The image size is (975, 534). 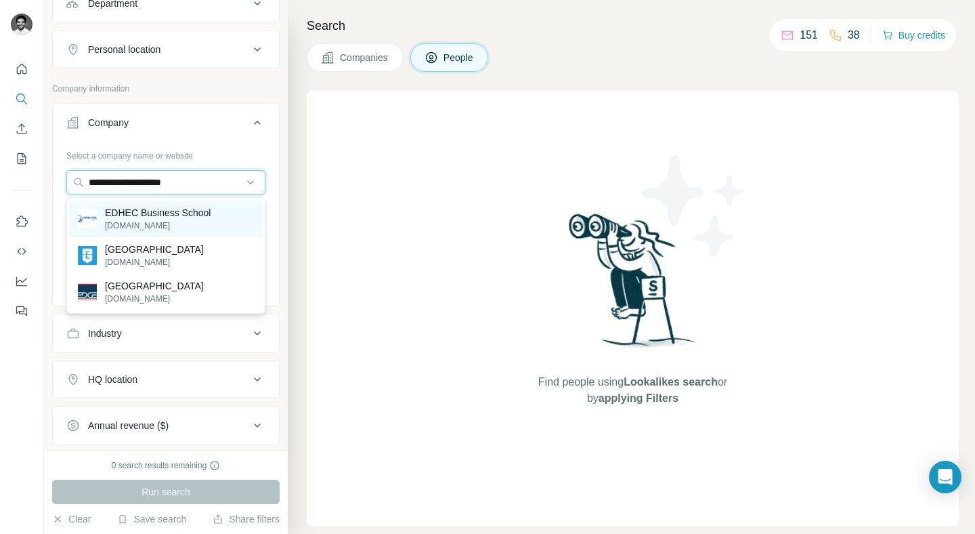 What do you see at coordinates (128, 425) in the screenshot?
I see `div: Annual revenue ($)` at bounding box center [128, 425].